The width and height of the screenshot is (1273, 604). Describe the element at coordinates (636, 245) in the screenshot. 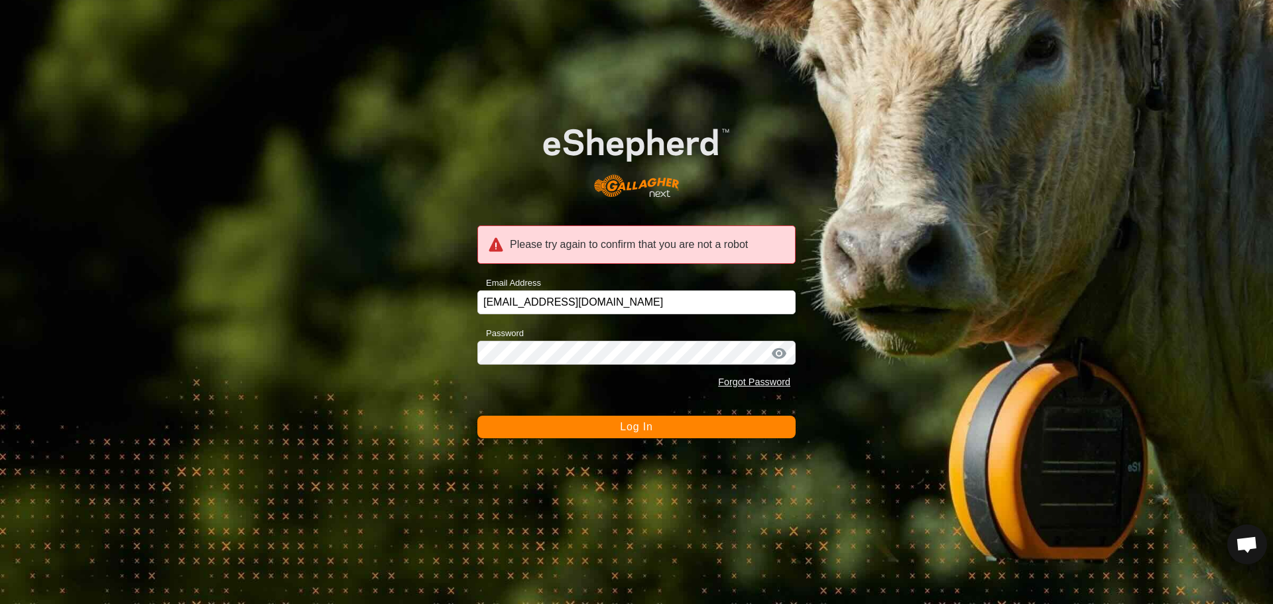

I see `div: Please try again to confirm that you are not a robot` at that location.